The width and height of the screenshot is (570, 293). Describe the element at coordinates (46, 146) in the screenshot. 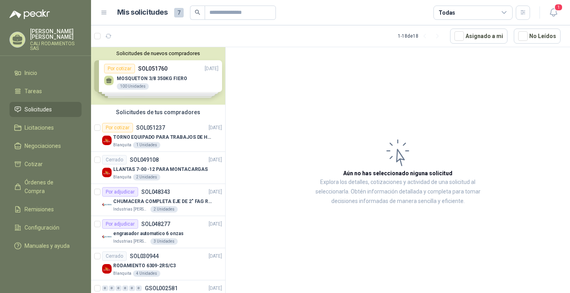

I see `a: Negociaciones` at that location.